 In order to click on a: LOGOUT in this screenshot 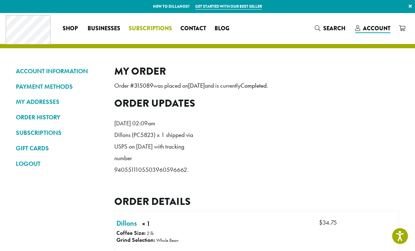, I will do `click(60, 164)`.